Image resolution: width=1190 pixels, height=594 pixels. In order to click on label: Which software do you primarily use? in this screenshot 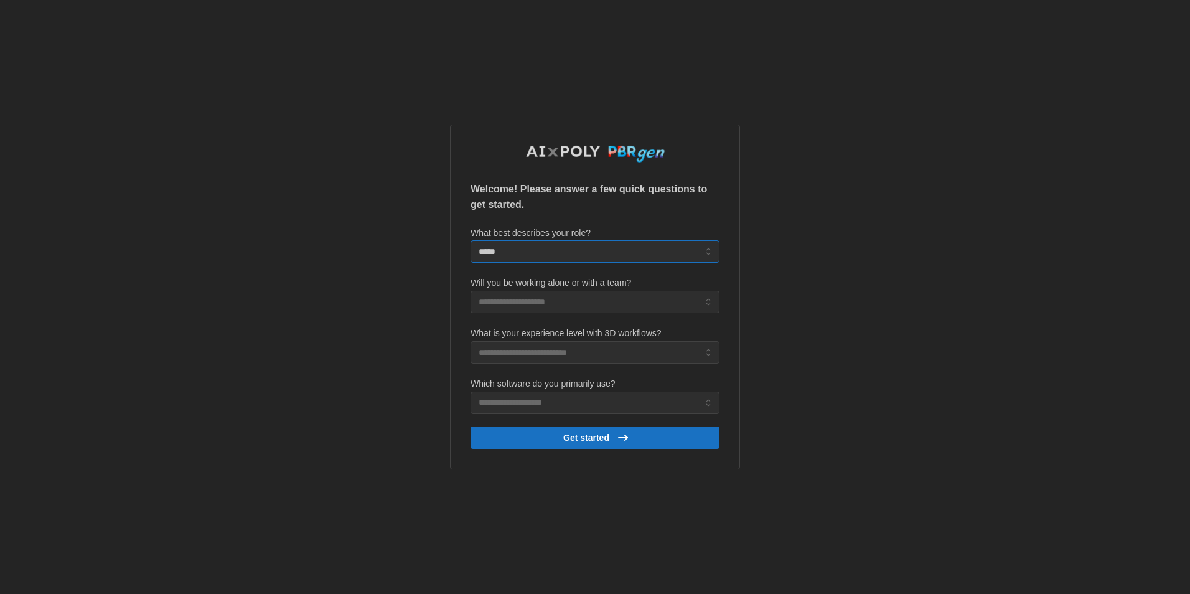, I will do `click(543, 384)`.